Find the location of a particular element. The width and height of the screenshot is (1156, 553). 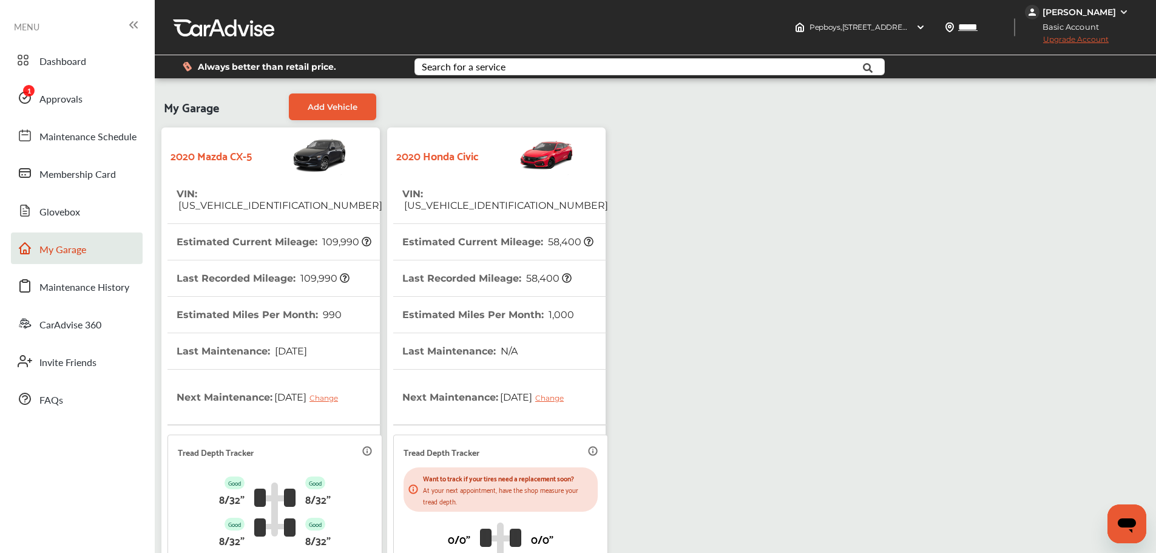

a: Glovebox is located at coordinates (76, 211).